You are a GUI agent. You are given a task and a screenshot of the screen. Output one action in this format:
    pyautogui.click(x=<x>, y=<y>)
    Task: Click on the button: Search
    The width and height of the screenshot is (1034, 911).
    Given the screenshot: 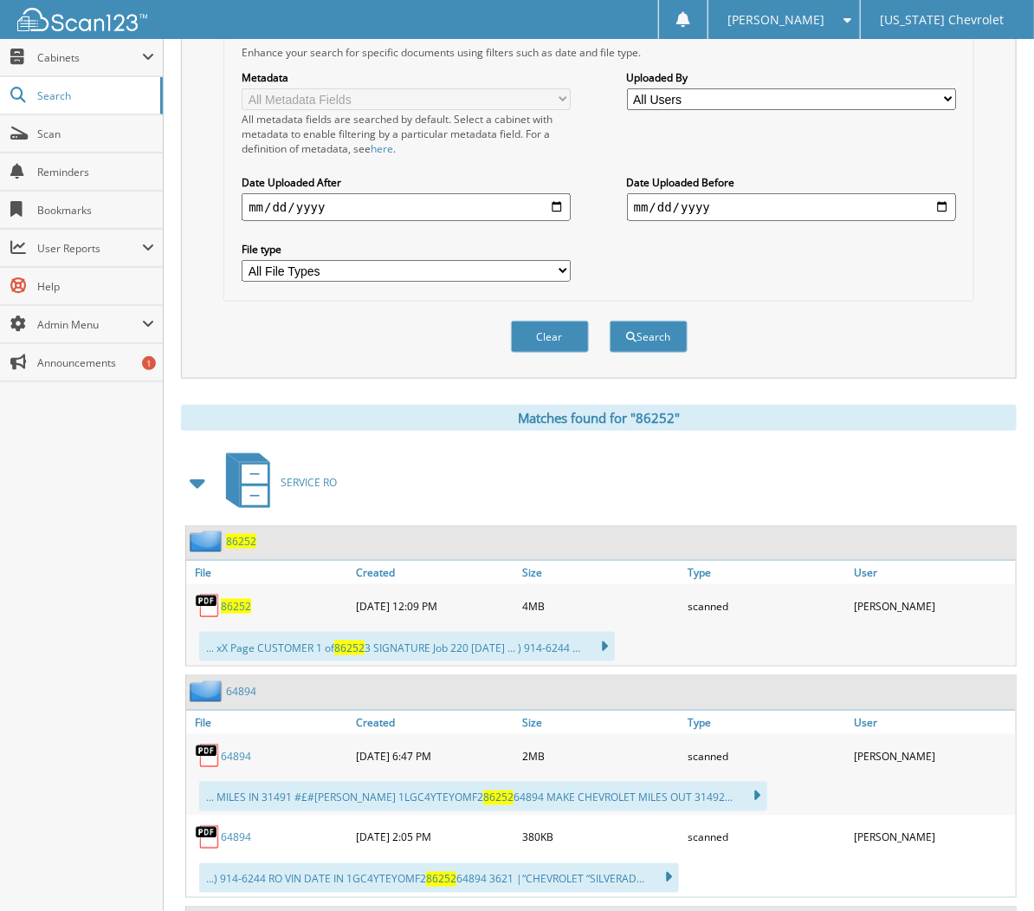 What is the action you would take?
    pyautogui.click(x=649, y=336)
    